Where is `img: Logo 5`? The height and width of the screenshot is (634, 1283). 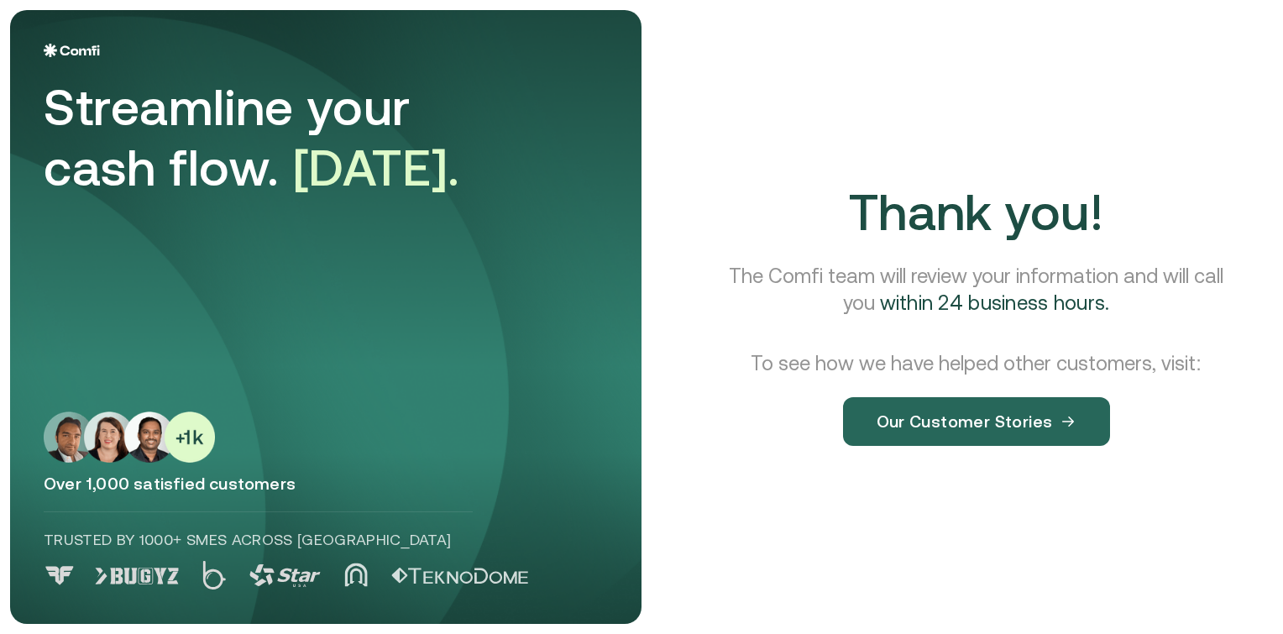 img: Logo 5 is located at coordinates (459, 576).